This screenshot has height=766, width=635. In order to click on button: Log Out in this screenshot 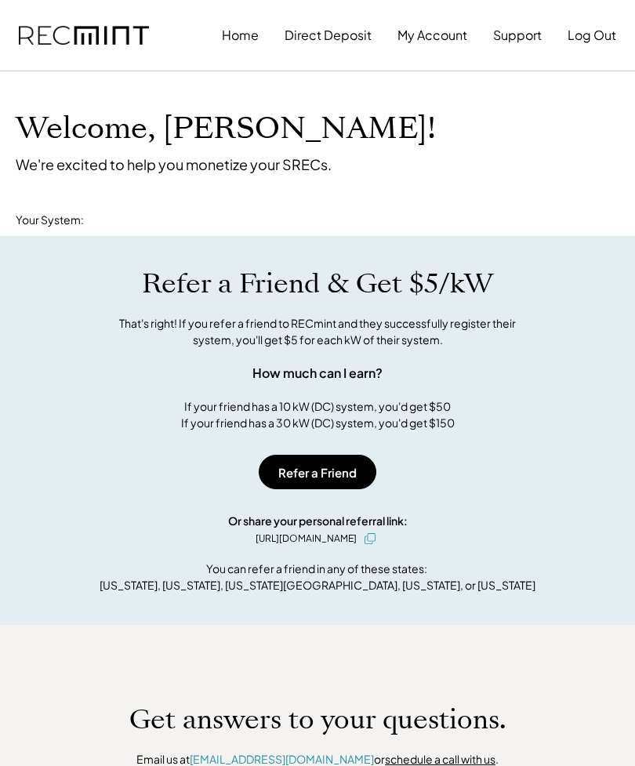, I will do `click(592, 35)`.